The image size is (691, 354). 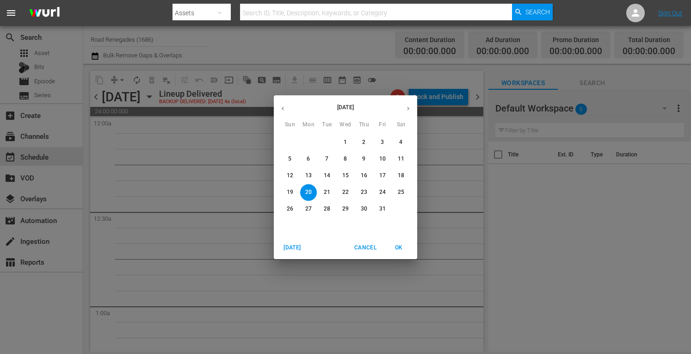 What do you see at coordinates (401, 192) in the screenshot?
I see `p: 25` at bounding box center [401, 192].